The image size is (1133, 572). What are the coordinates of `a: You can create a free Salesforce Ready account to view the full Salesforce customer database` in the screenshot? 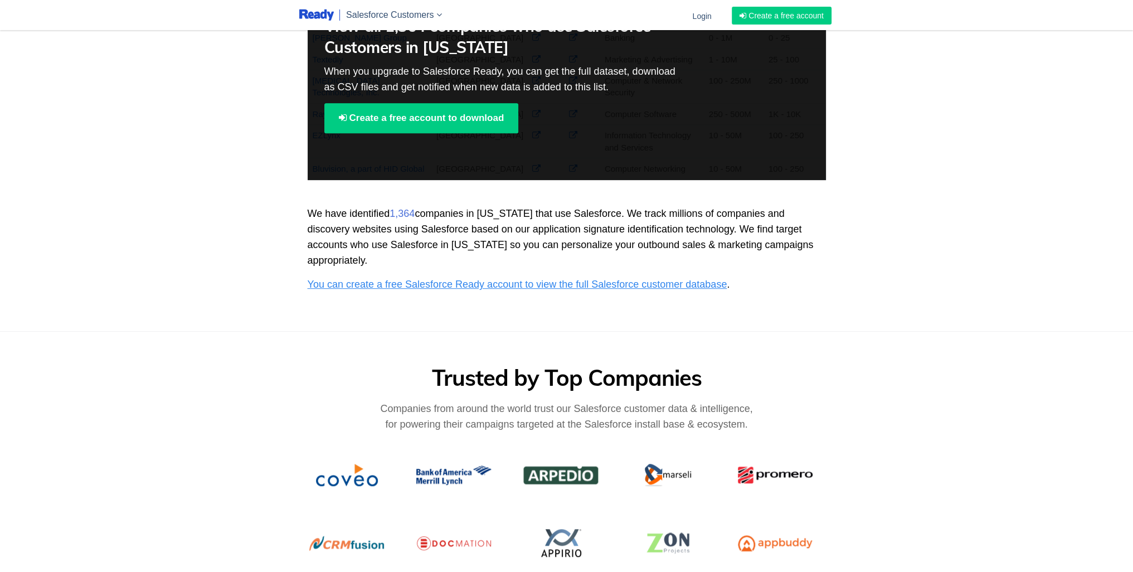 It's located at (517, 284).